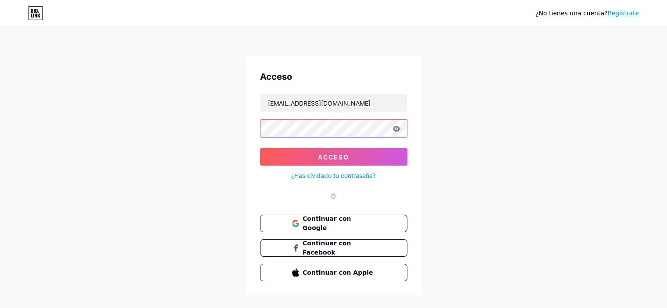 The height and width of the screenshot is (308, 667). Describe the element at coordinates (334, 273) in the screenshot. I see `a: Continuar con Apple` at that location.